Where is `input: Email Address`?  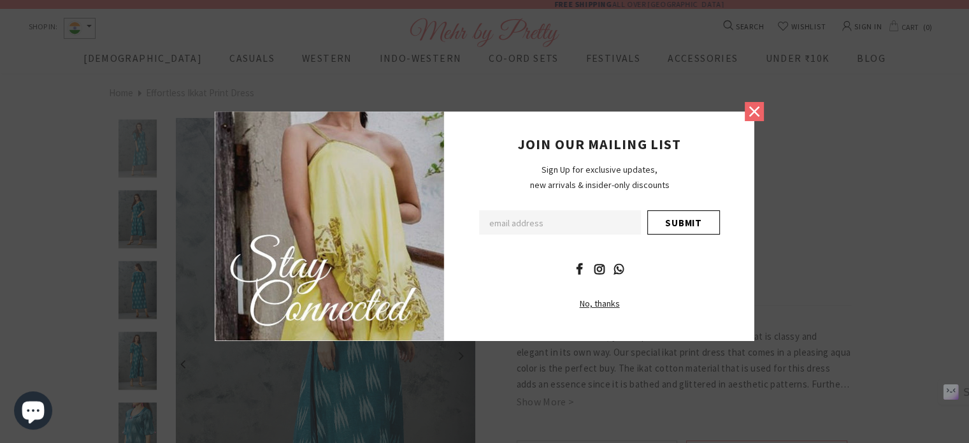
input: Email Address is located at coordinates (560, 222).